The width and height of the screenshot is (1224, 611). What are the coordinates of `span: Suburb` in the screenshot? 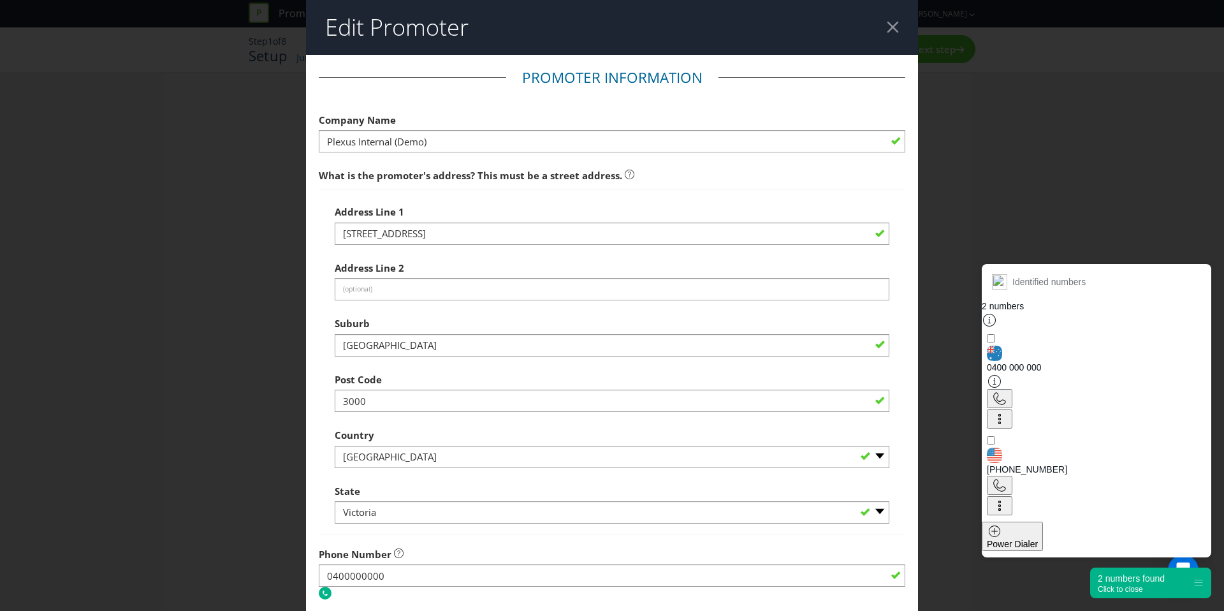 It's located at (352, 323).